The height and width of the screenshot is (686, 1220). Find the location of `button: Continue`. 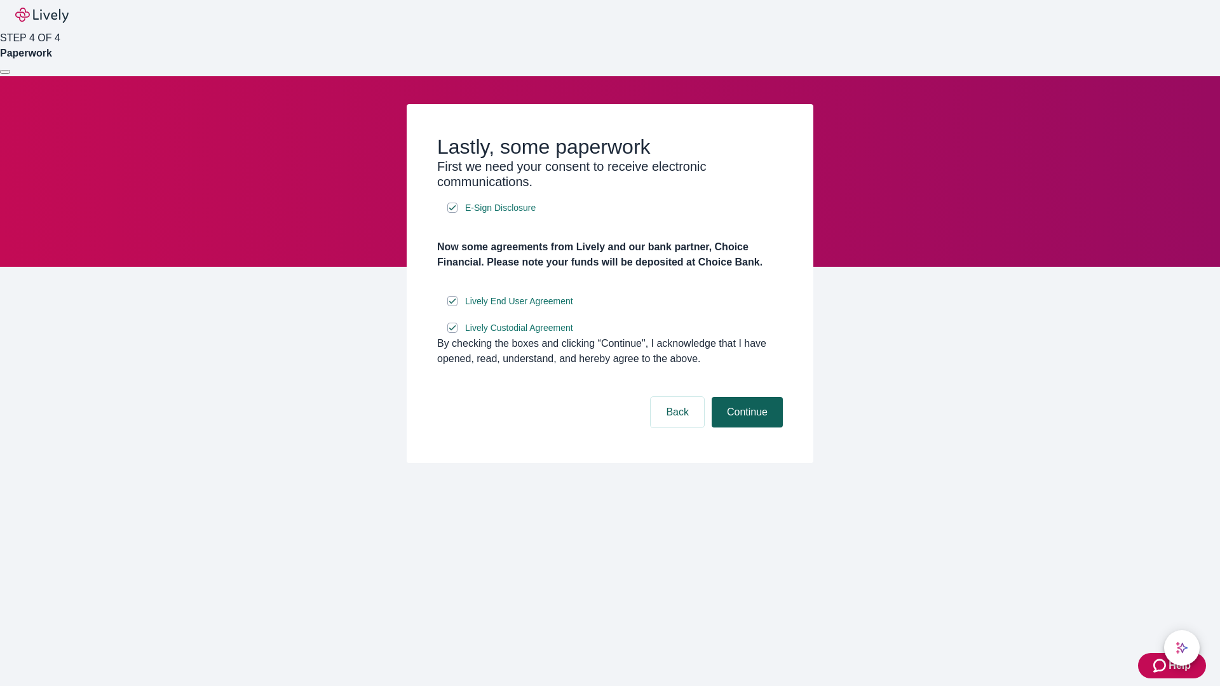

button: Continue is located at coordinates (747, 412).